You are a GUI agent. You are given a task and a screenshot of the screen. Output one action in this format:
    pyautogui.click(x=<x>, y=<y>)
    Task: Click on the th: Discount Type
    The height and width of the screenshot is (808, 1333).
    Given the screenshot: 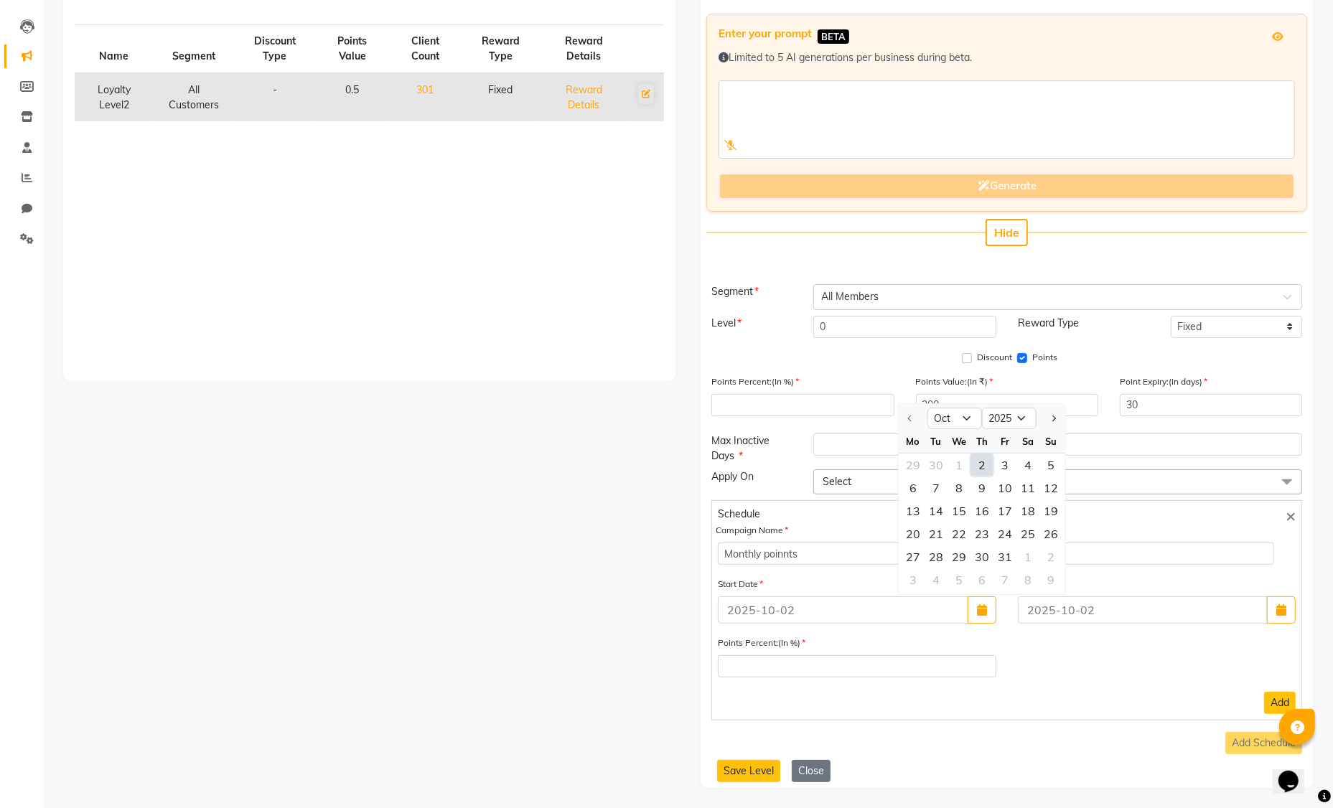 What is the action you would take?
    pyautogui.click(x=275, y=50)
    